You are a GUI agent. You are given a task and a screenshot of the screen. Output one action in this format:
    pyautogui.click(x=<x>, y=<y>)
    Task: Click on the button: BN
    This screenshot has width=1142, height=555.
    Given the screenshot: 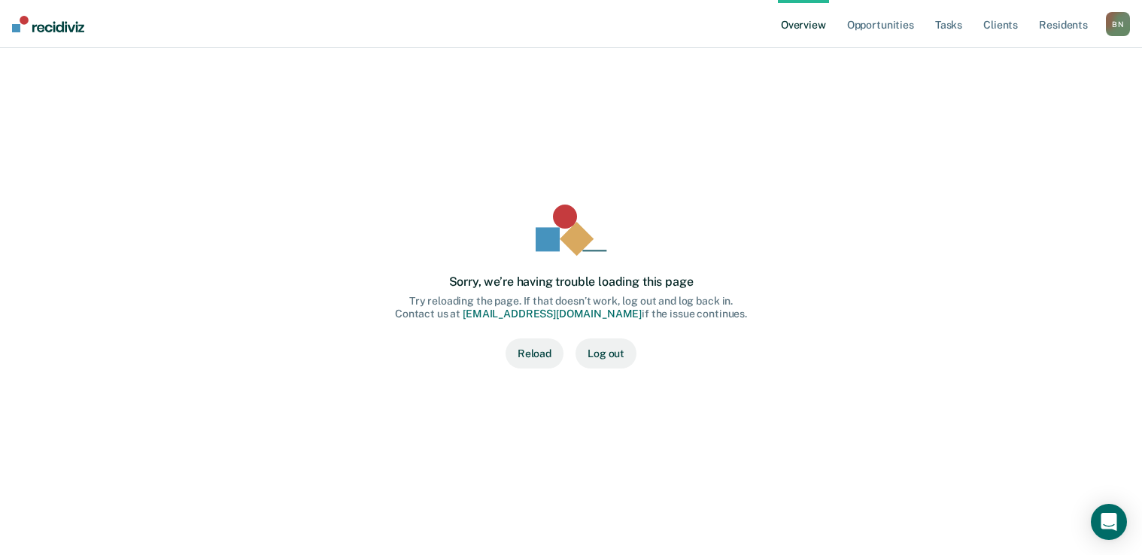 What is the action you would take?
    pyautogui.click(x=1118, y=24)
    